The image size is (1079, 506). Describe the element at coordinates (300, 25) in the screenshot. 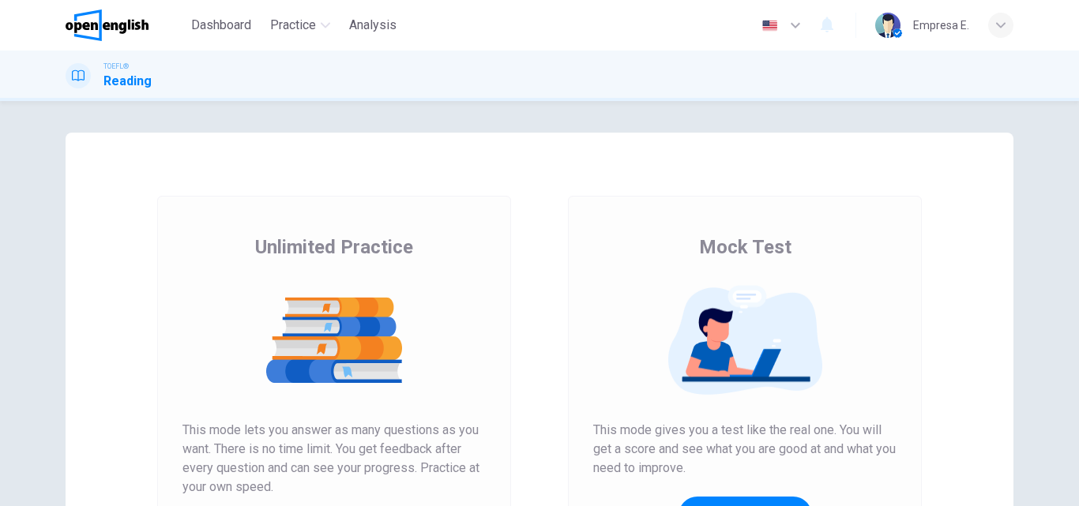

I see `button: Practice` at that location.